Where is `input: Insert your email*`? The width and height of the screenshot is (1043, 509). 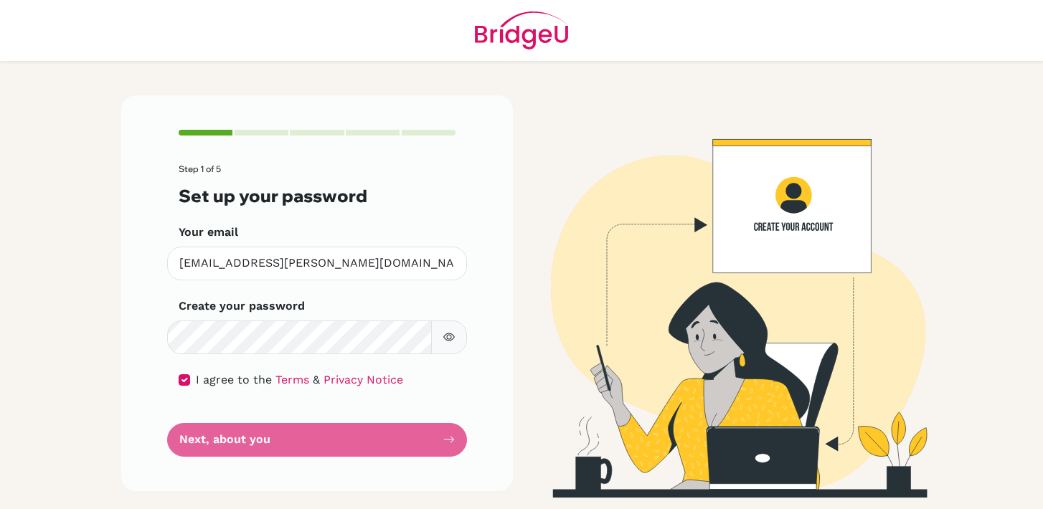 input: Insert your email* is located at coordinates (317, 263).